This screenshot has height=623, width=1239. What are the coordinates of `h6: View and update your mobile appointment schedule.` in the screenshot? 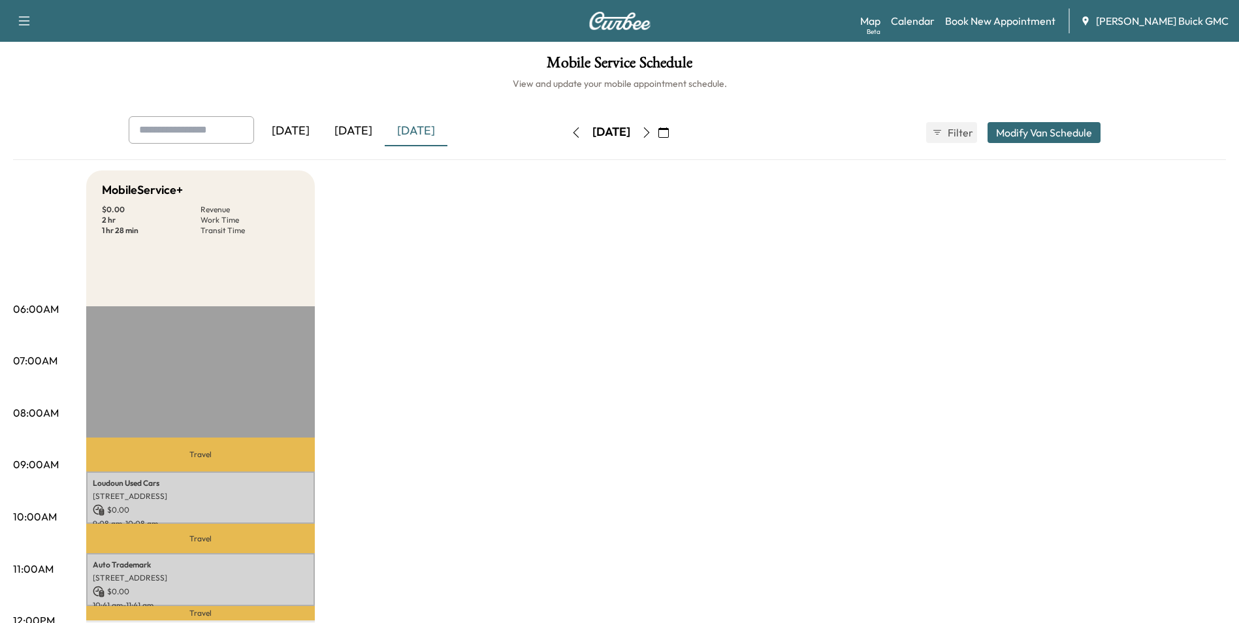 It's located at (619, 84).